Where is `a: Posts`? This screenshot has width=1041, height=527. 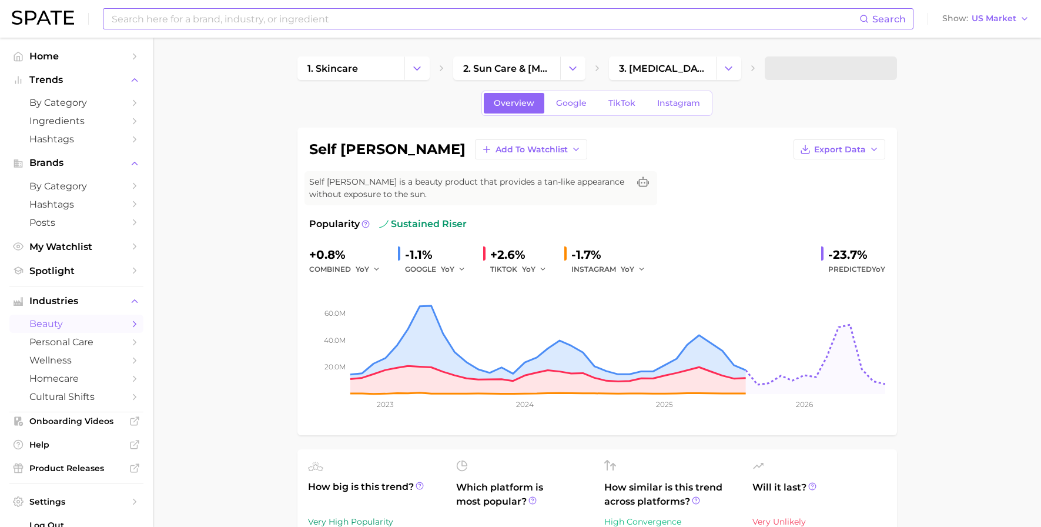 a: Posts is located at coordinates (76, 222).